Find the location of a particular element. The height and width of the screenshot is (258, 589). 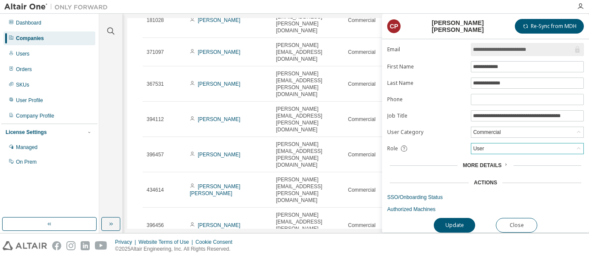

button: Update is located at coordinates (455, 226).